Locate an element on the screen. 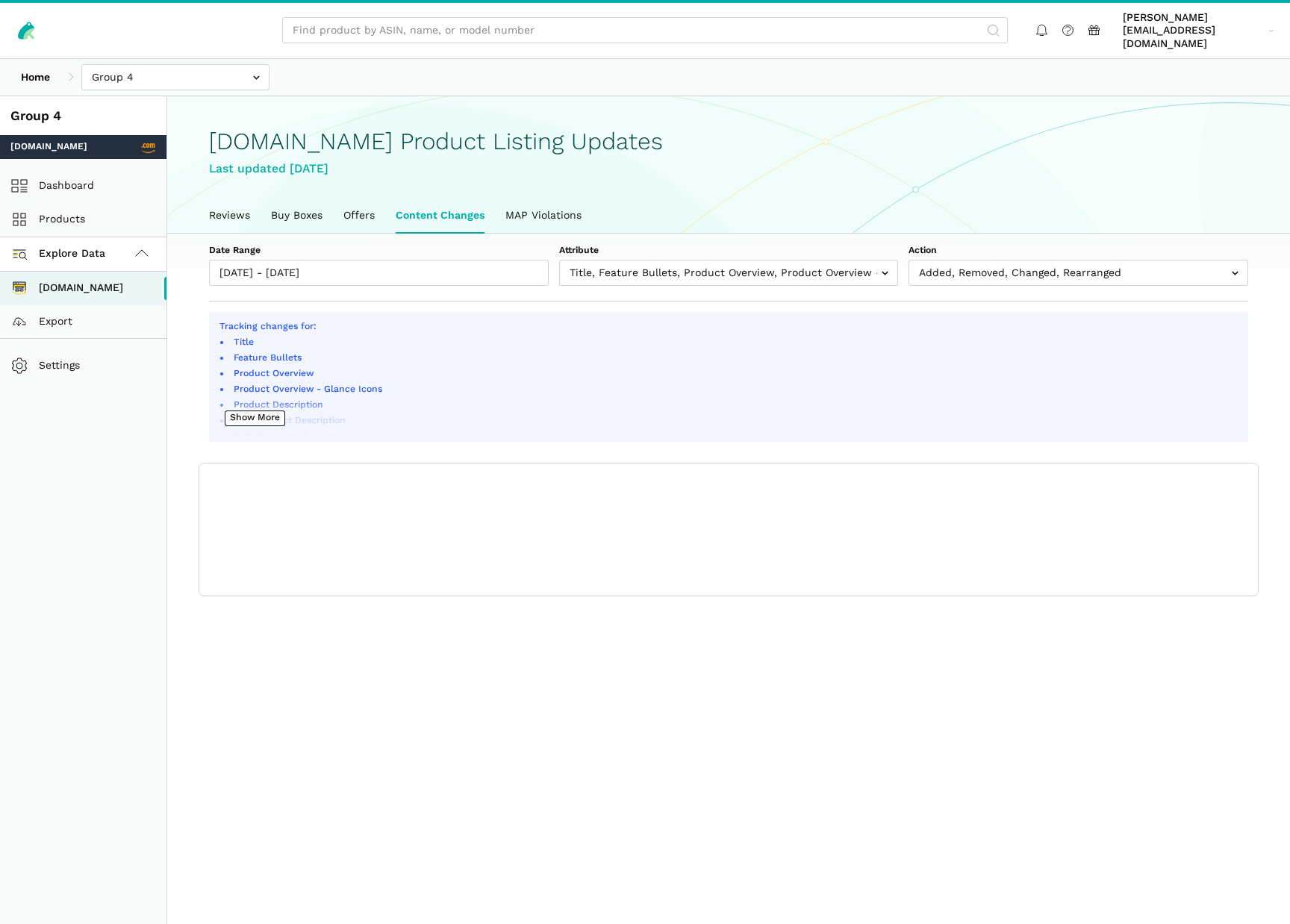  a: Content Changes is located at coordinates (439, 216).